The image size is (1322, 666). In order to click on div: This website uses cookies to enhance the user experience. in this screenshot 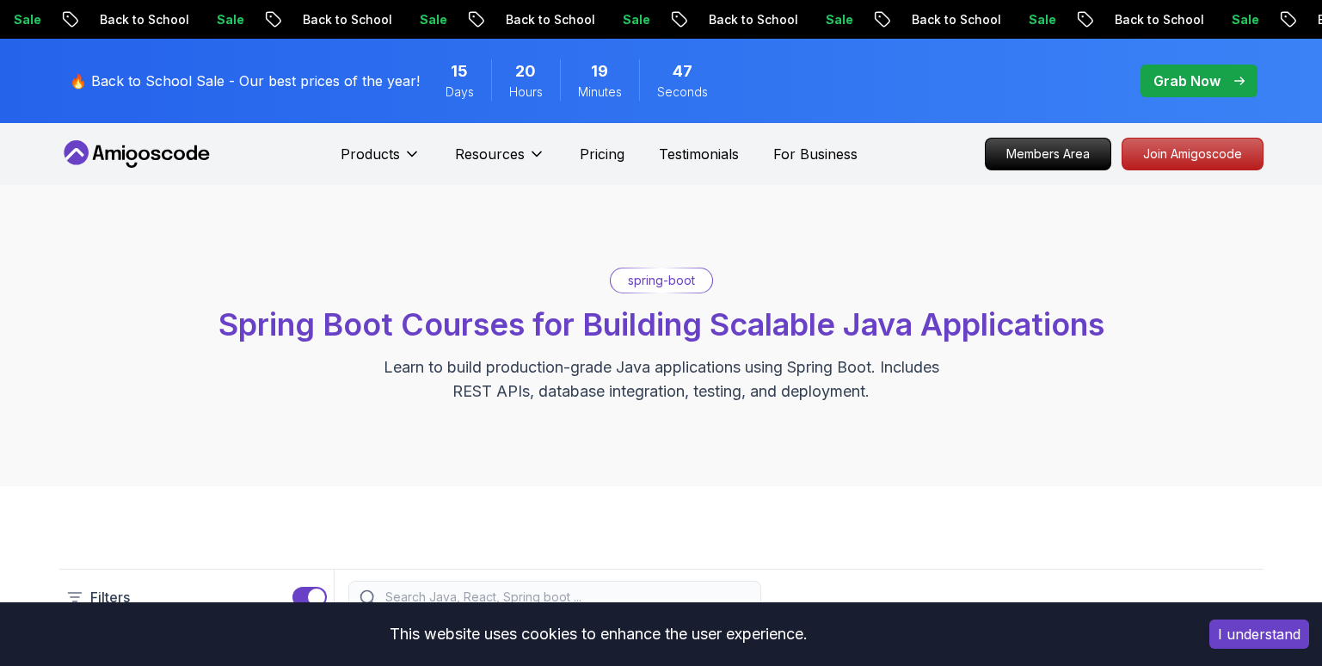, I will do `click(598, 634)`.